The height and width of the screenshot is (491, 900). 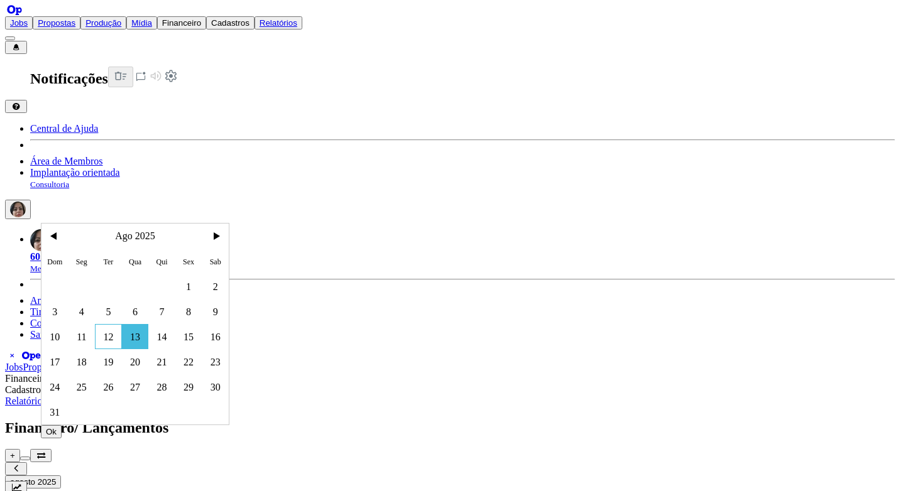 What do you see at coordinates (75, 178) in the screenshot?
I see `a: Implantação orientada` at bounding box center [75, 178].